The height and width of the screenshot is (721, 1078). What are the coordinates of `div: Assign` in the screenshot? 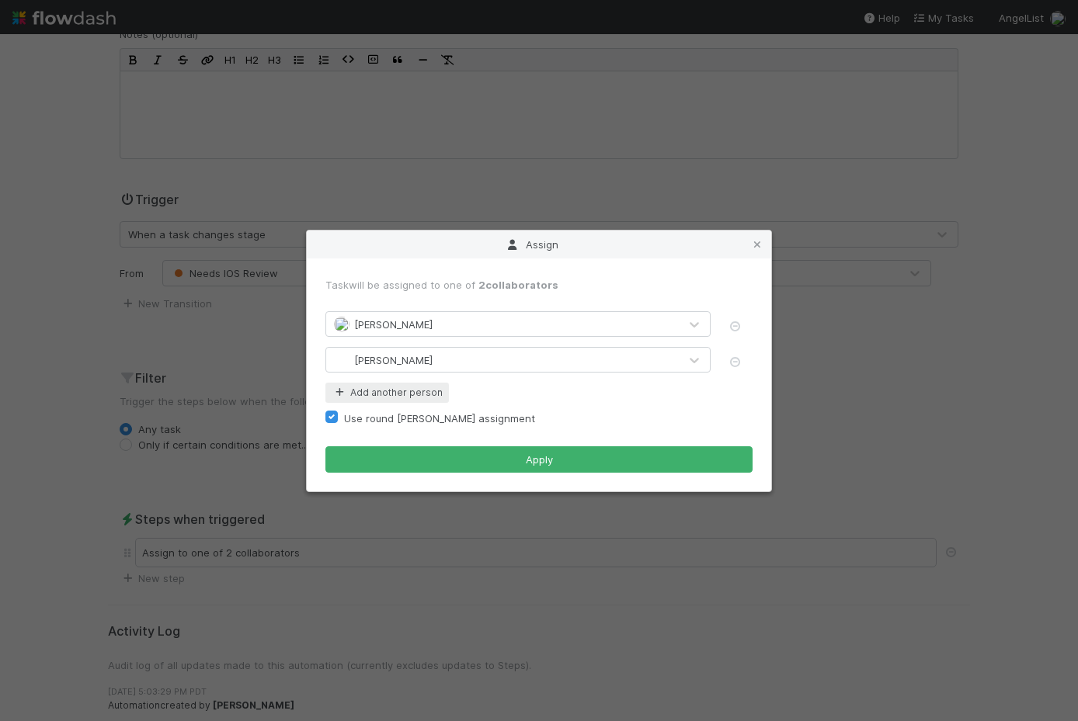 It's located at (539, 245).